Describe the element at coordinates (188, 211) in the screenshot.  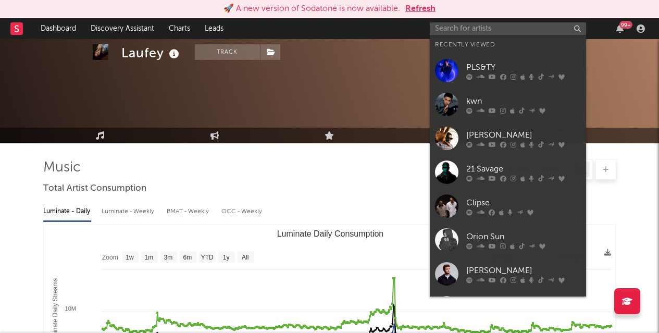
I see `div: BMAT - Weekly` at that location.